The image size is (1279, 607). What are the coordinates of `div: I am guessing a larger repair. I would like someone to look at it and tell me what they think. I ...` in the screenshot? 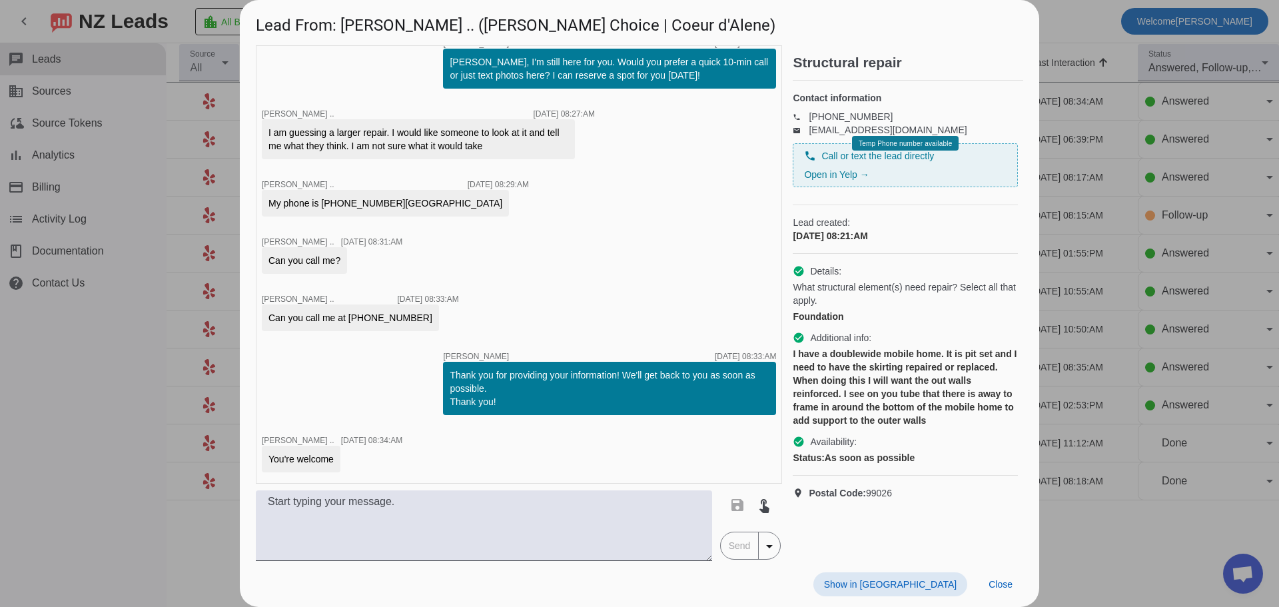 It's located at (418, 139).